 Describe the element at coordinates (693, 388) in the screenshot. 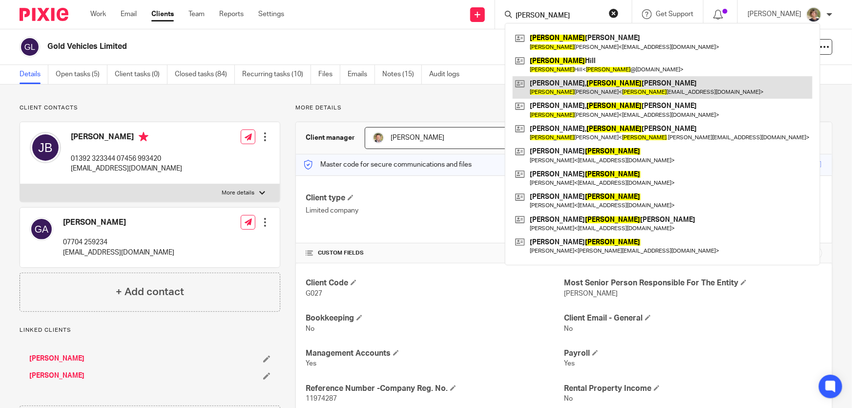

I see `h4: Rental Property Income` at that location.